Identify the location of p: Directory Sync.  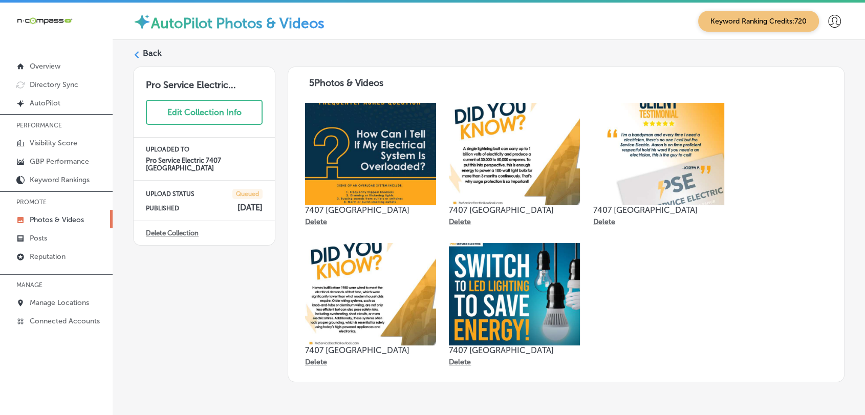
(54, 84).